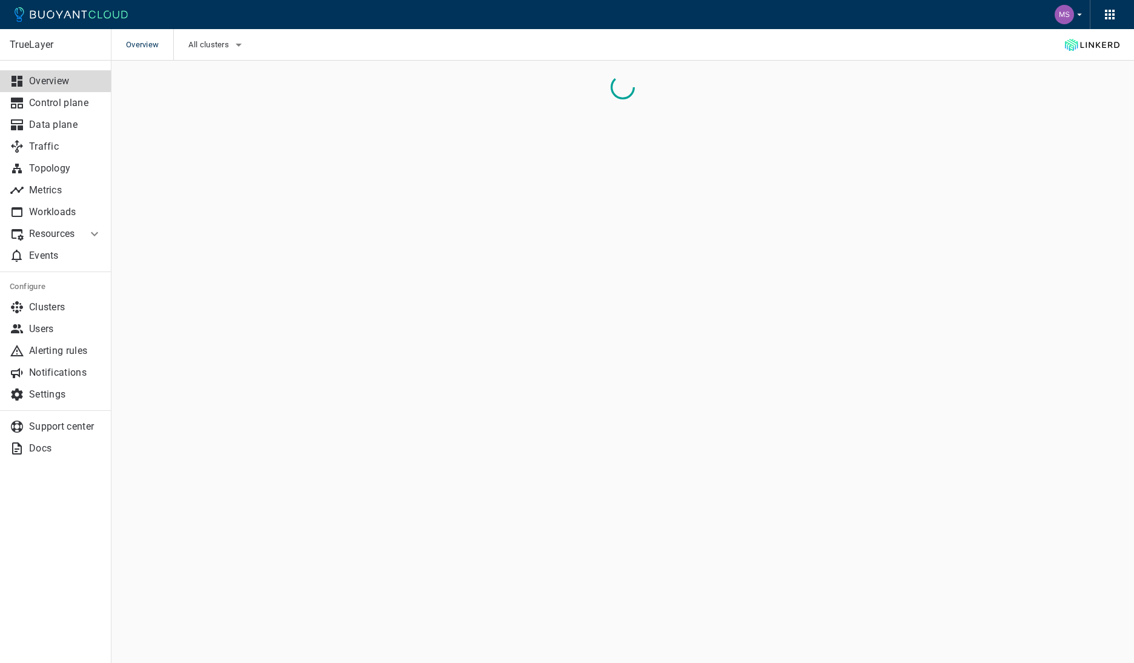  I want to click on p: Notifications, so click(65, 373).